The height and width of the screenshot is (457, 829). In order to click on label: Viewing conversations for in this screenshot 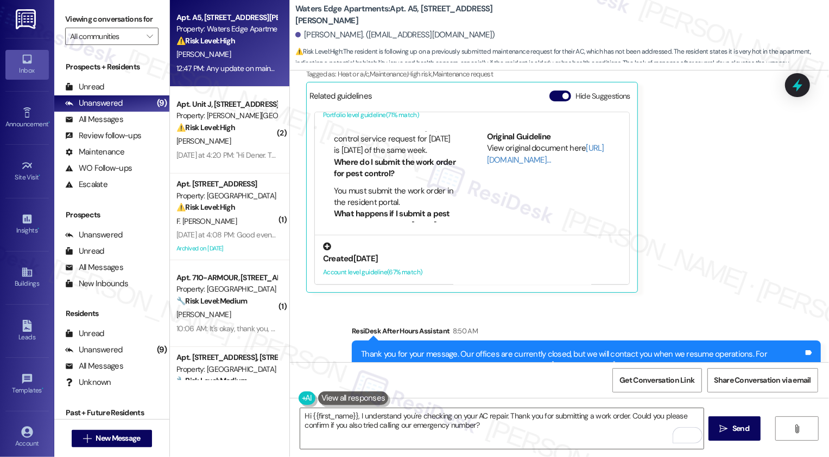, I will do `click(112, 19)`.